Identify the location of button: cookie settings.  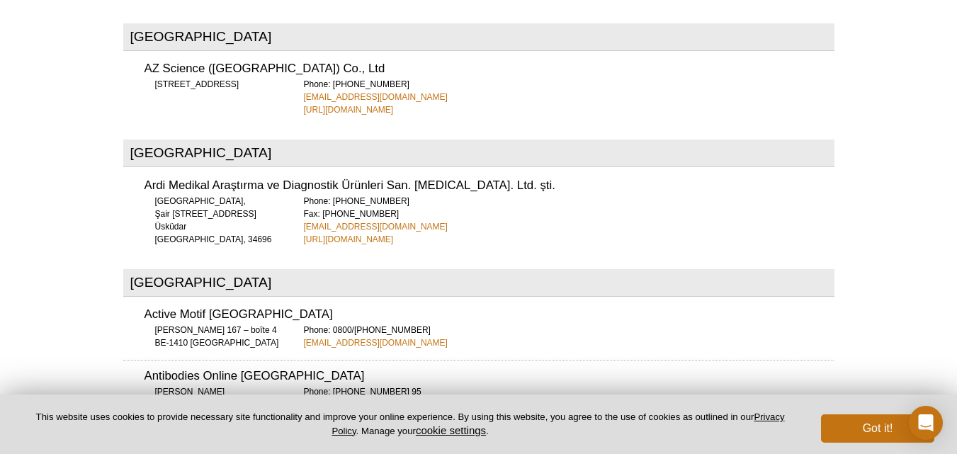
(450, 430).